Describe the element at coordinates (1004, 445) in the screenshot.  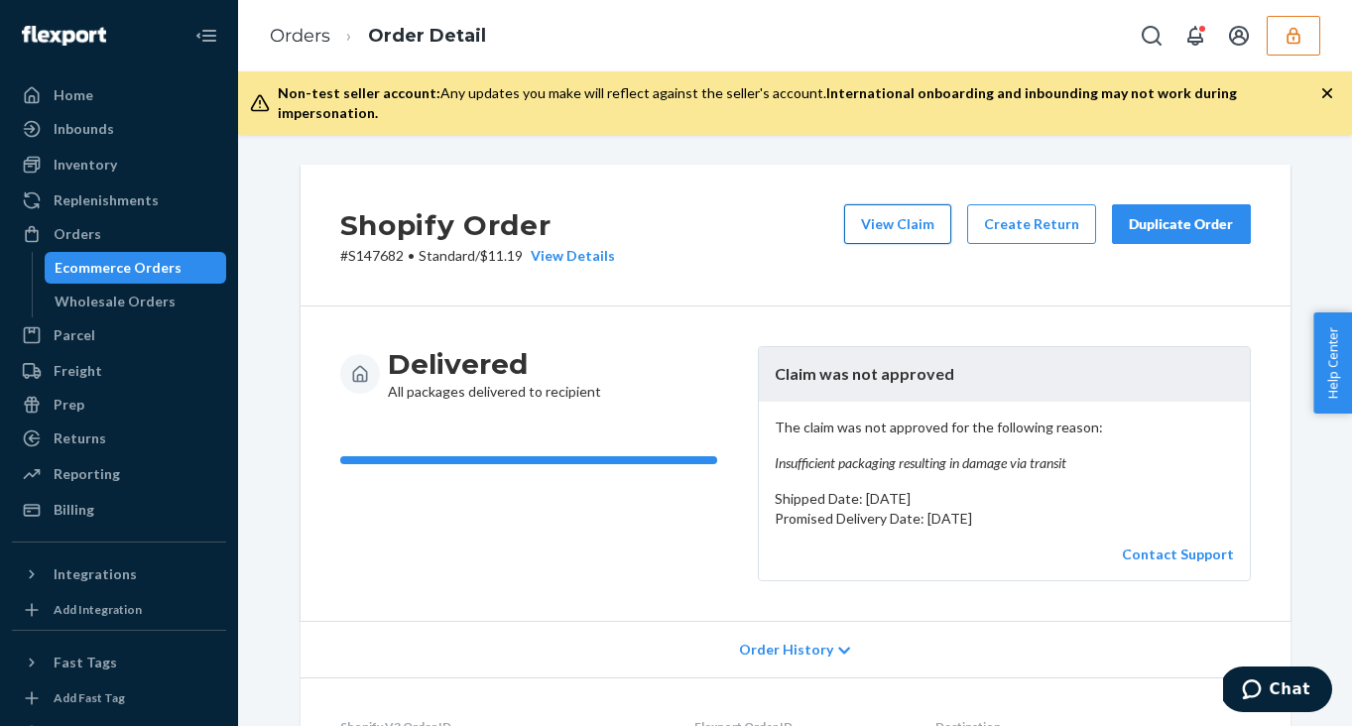
I see `p: The claim was not approved for the following reason:` at that location.